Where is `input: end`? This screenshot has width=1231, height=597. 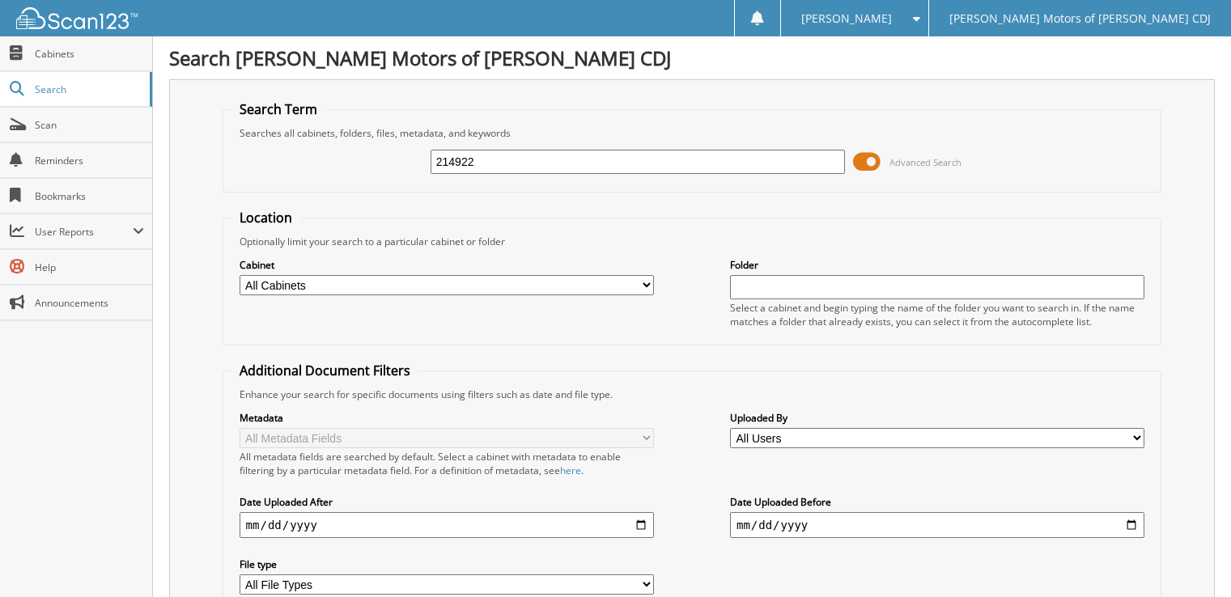 input: end is located at coordinates (937, 525).